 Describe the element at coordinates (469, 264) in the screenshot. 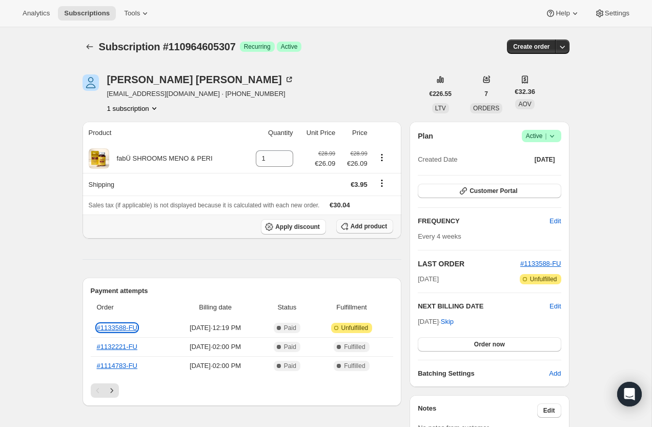

I see `h2: LAST ORDER` at that location.